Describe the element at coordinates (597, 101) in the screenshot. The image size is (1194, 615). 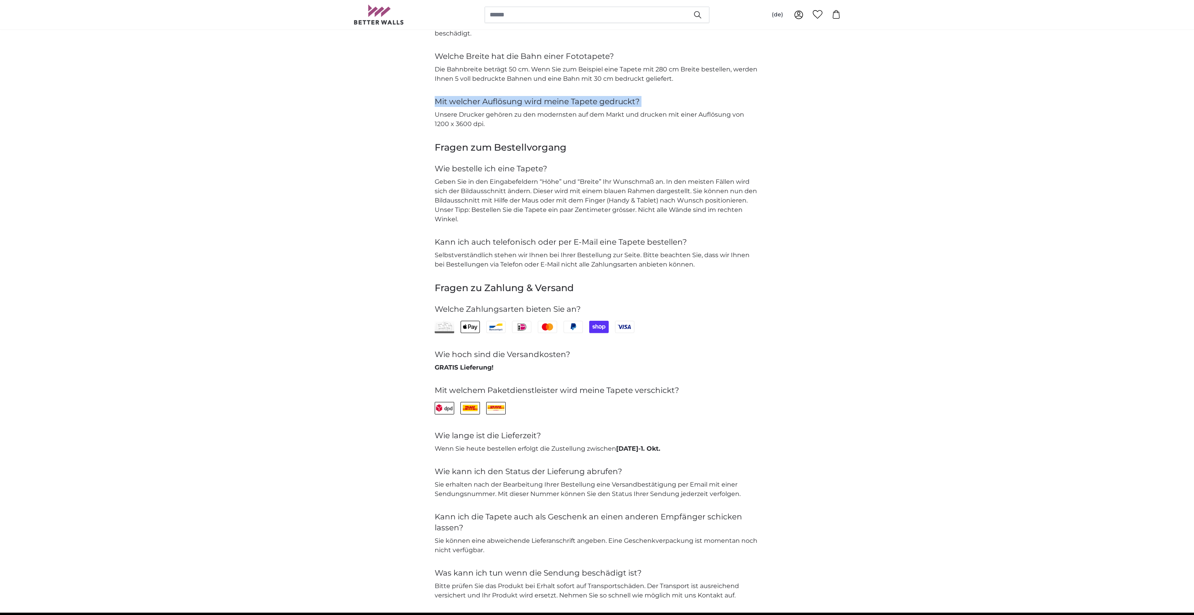
I see `h4: Mit welcher Auflösung wird meine Tapete gedruckt?` at that location.